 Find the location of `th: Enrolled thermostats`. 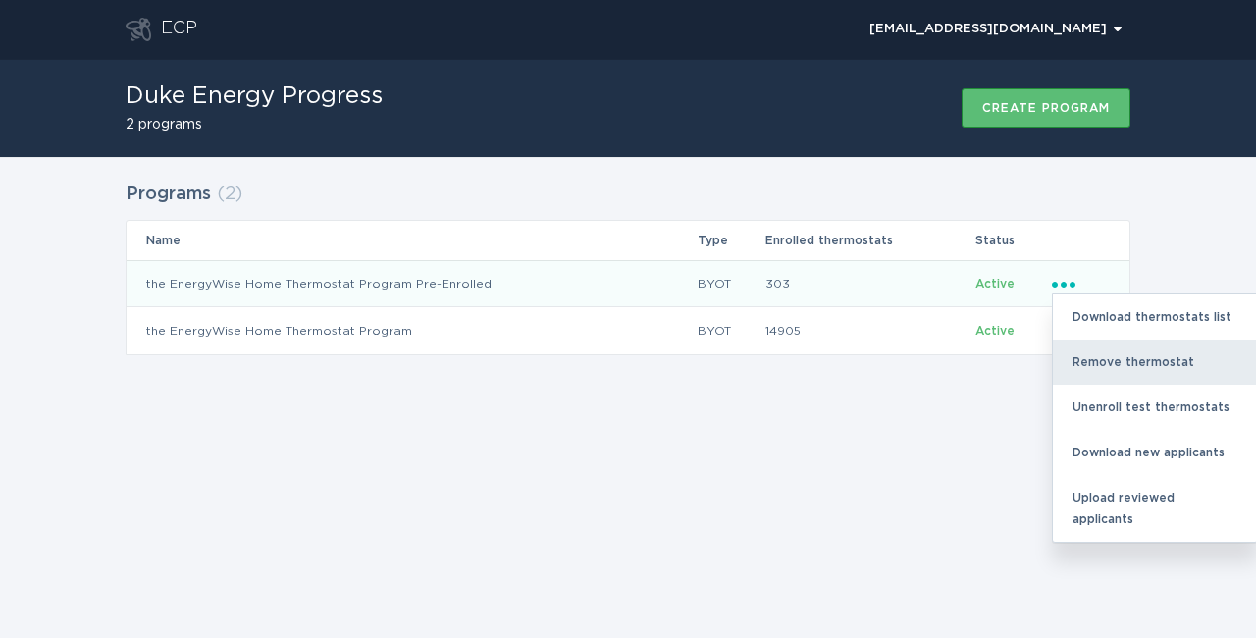

th: Enrolled thermostats is located at coordinates (869, 240).